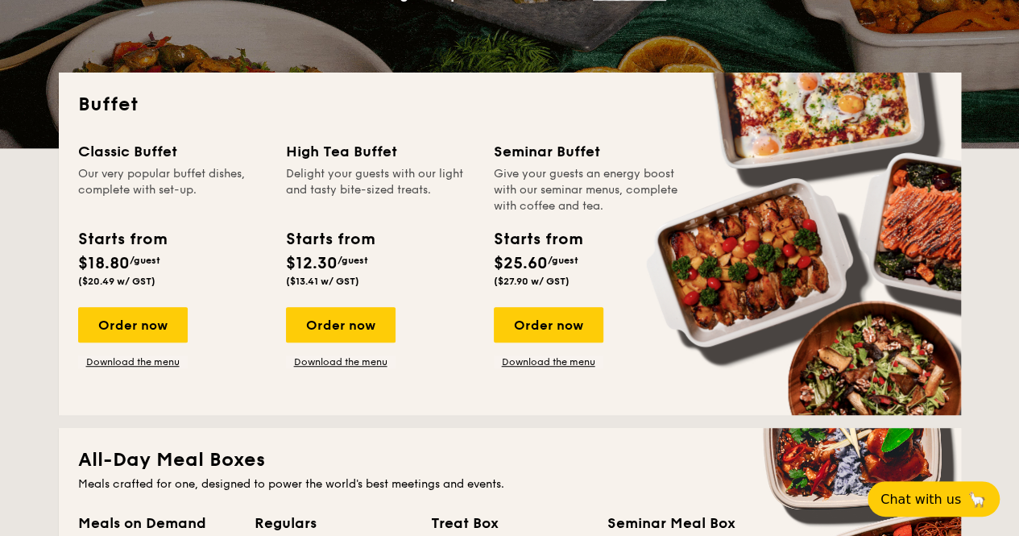 The height and width of the screenshot is (536, 1019). What do you see at coordinates (532, 281) in the screenshot?
I see `span: ($27.90 w/ GST)` at bounding box center [532, 281].